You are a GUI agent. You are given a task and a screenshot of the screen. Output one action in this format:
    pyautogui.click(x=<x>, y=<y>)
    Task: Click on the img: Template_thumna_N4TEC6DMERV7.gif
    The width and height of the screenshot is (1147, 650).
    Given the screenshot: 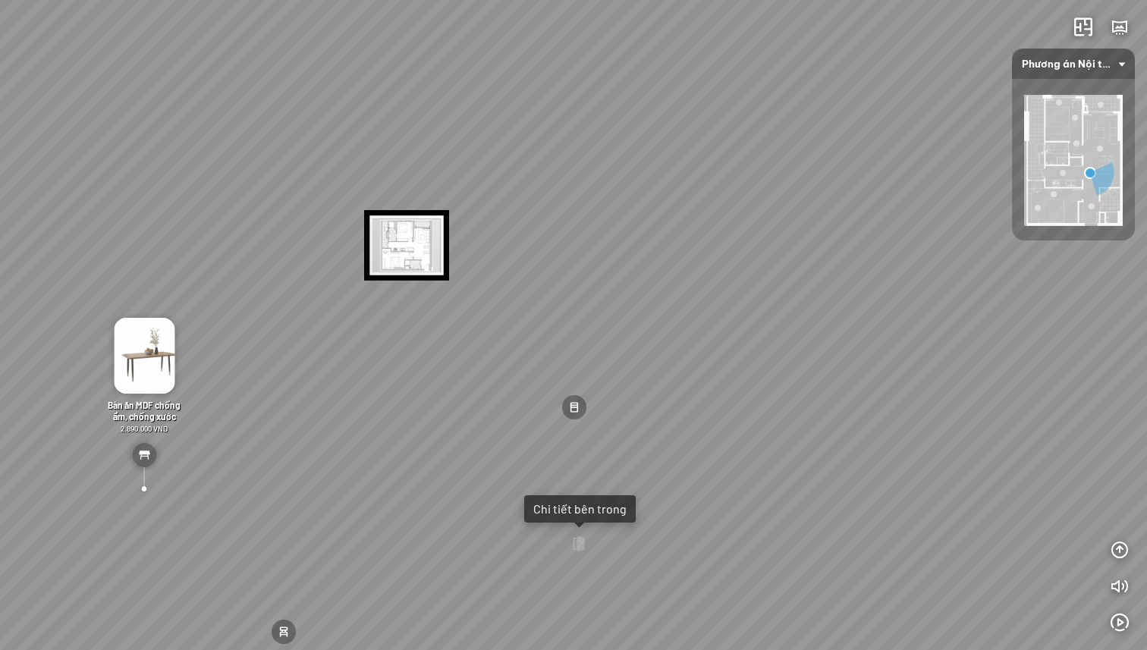 What is the action you would take?
    pyautogui.click(x=144, y=356)
    